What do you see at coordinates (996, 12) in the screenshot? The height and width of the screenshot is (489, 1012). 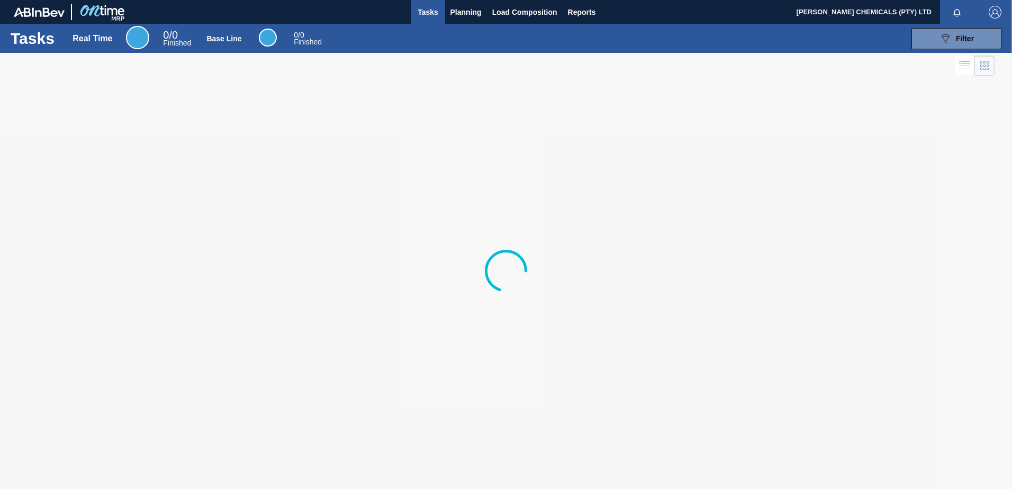 I see `img: Logout` at bounding box center [996, 12].